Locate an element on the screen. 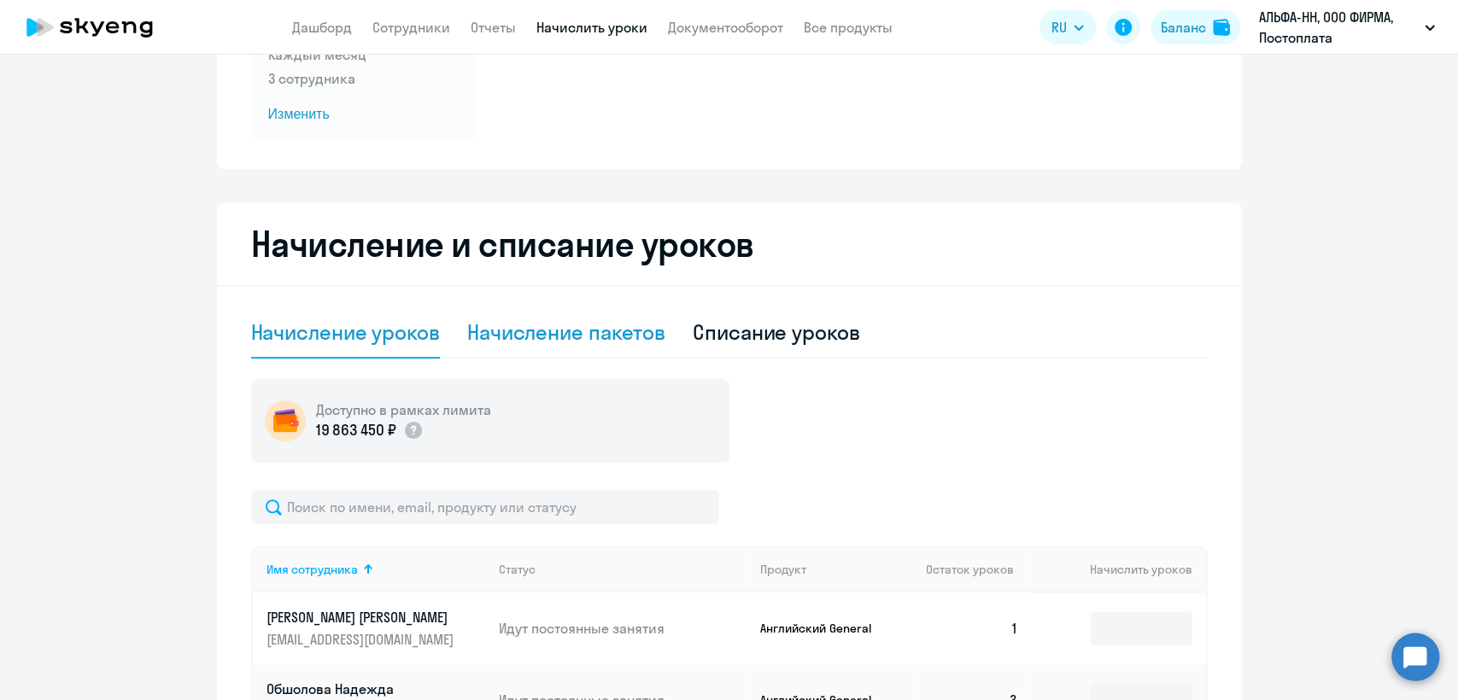 The image size is (1458, 700). th: Начислить уроков is located at coordinates (1118, 570).